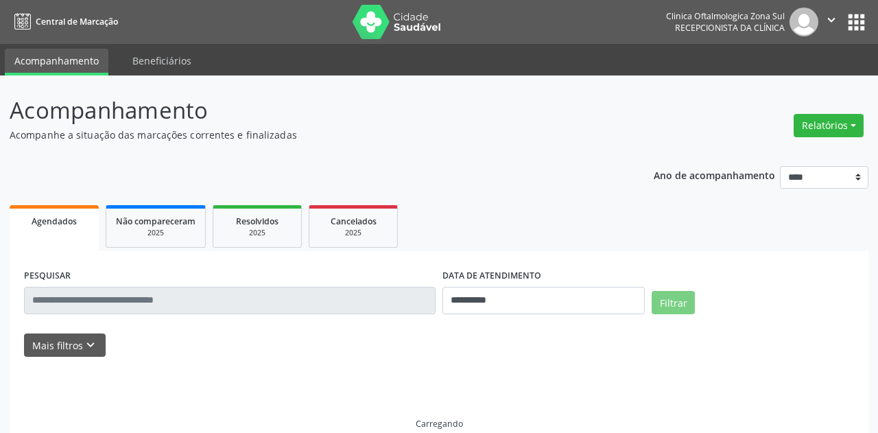 Image resolution: width=878 pixels, height=433 pixels. Describe the element at coordinates (156, 221) in the screenshot. I see `span: Não compareceram` at that location.